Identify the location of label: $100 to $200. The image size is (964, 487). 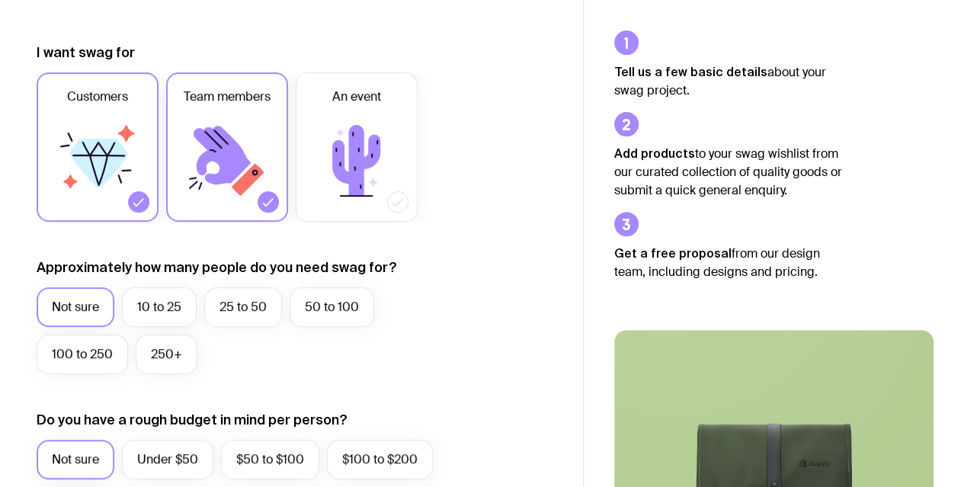
(380, 460).